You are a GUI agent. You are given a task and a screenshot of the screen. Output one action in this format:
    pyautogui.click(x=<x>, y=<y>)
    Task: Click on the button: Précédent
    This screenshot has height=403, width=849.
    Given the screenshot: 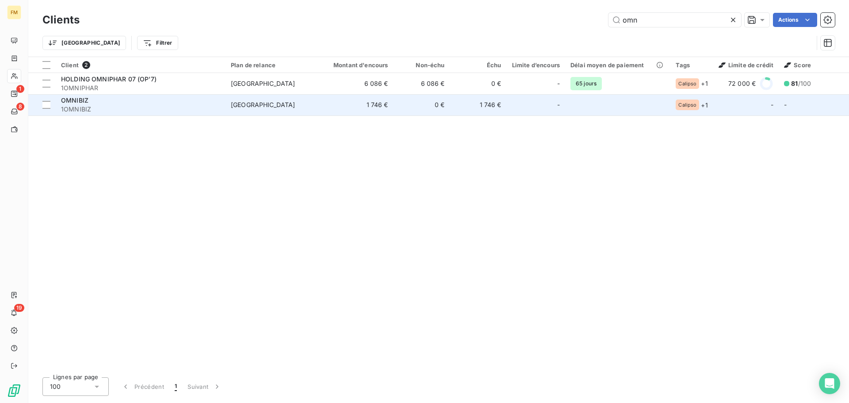 What is the action you would take?
    pyautogui.click(x=142, y=386)
    